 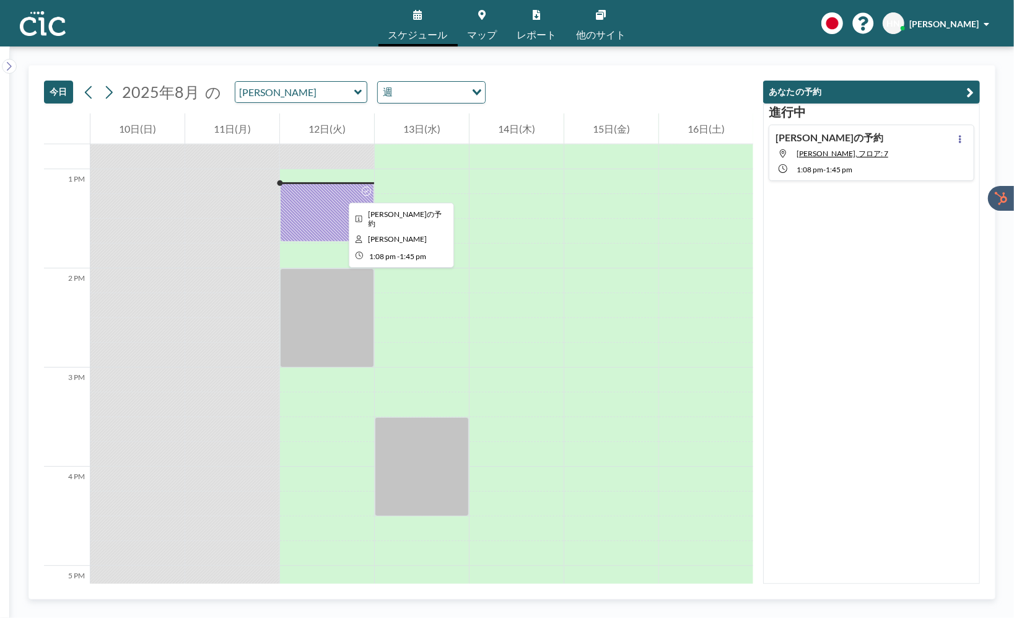 I want to click on div: 10日(日), so click(x=138, y=129).